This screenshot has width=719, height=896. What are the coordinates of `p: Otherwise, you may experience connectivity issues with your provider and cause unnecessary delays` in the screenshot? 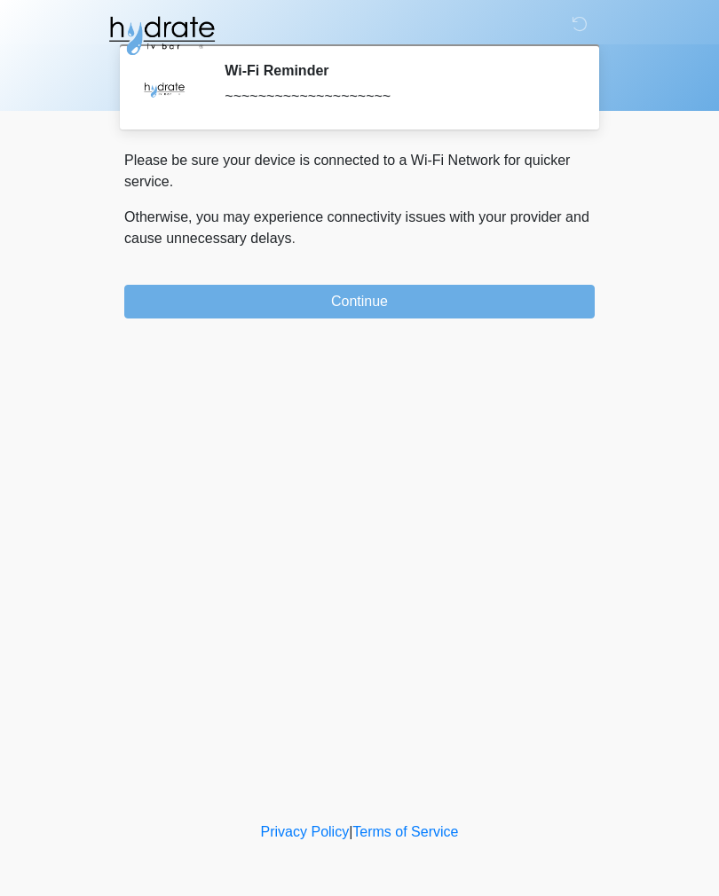 It's located at (359, 228).